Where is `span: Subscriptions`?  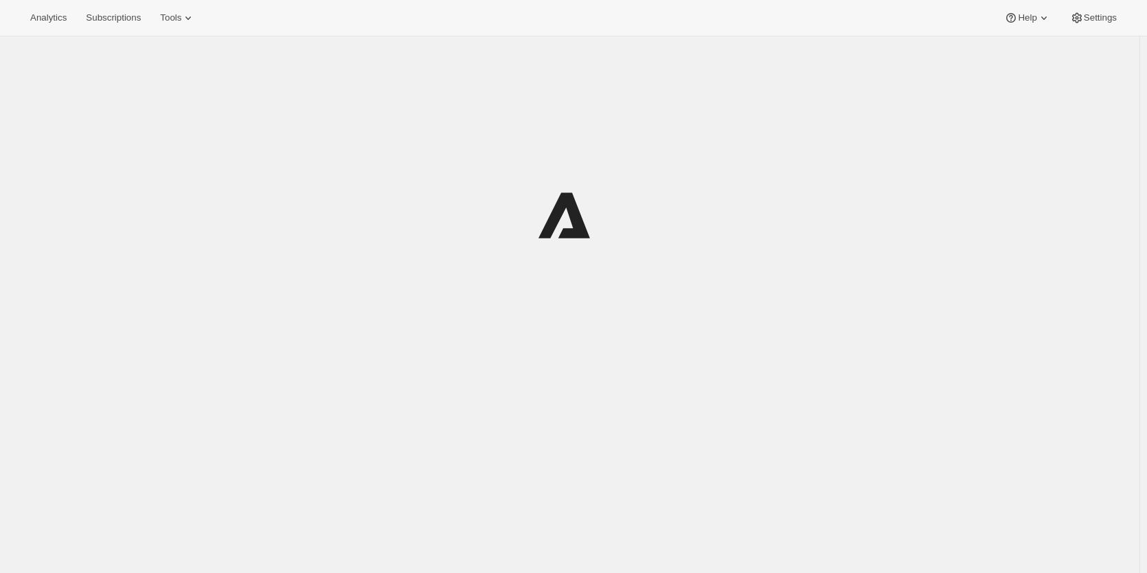 span: Subscriptions is located at coordinates (113, 18).